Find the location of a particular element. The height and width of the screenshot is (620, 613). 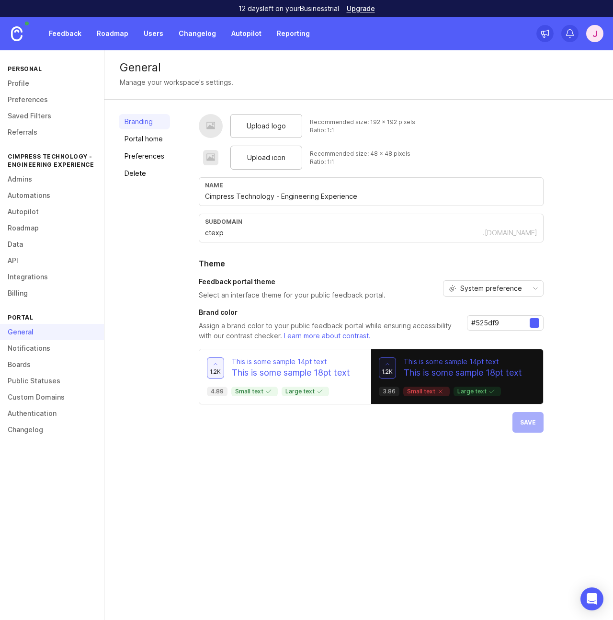

div: toggle menu is located at coordinates (493, 288).